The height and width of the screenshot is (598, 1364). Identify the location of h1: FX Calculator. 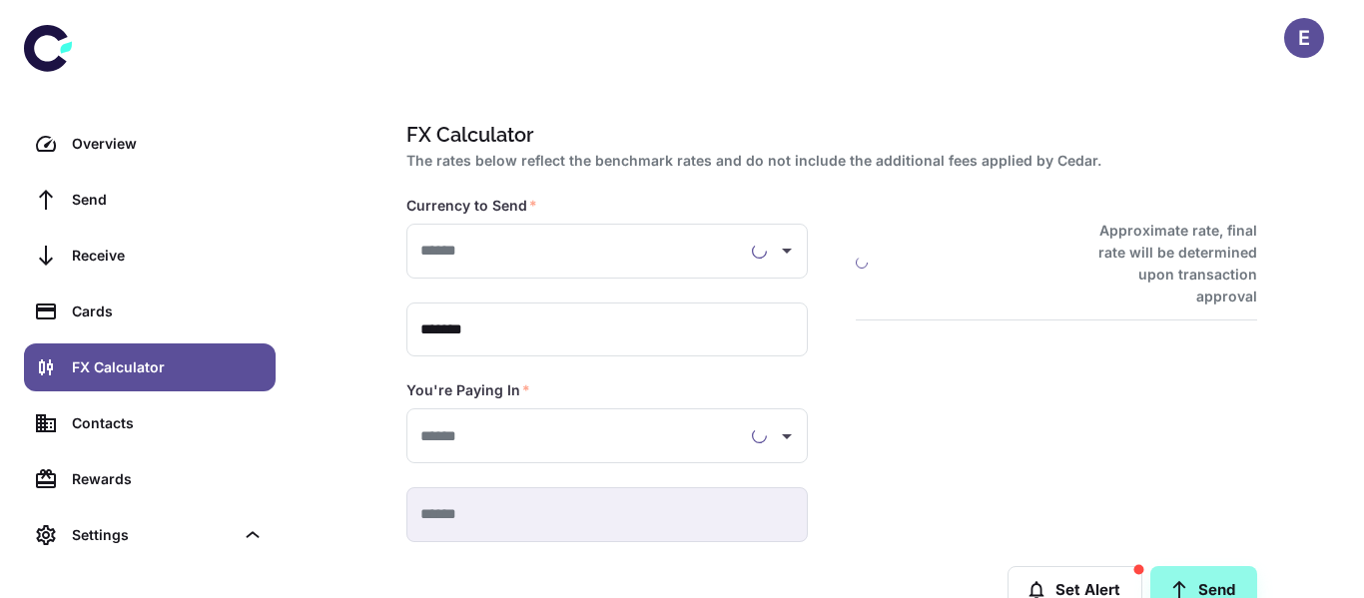
(828, 135).